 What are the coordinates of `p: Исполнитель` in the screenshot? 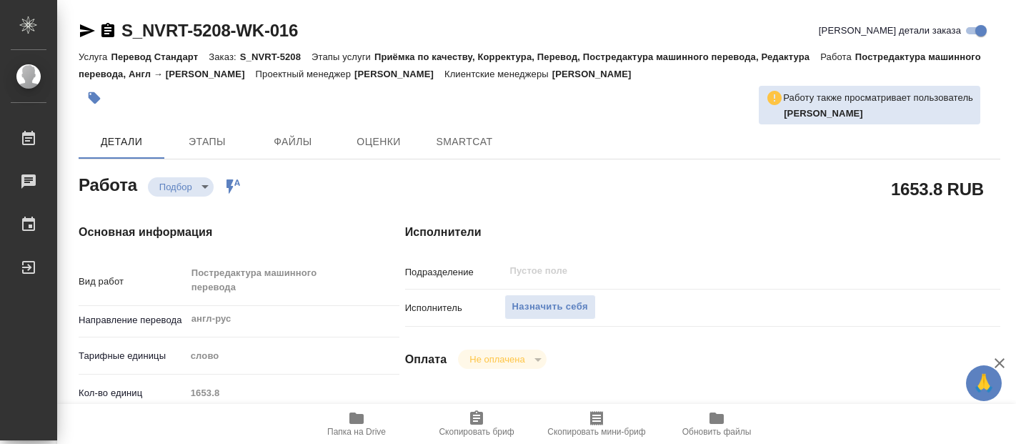 It's located at (455, 308).